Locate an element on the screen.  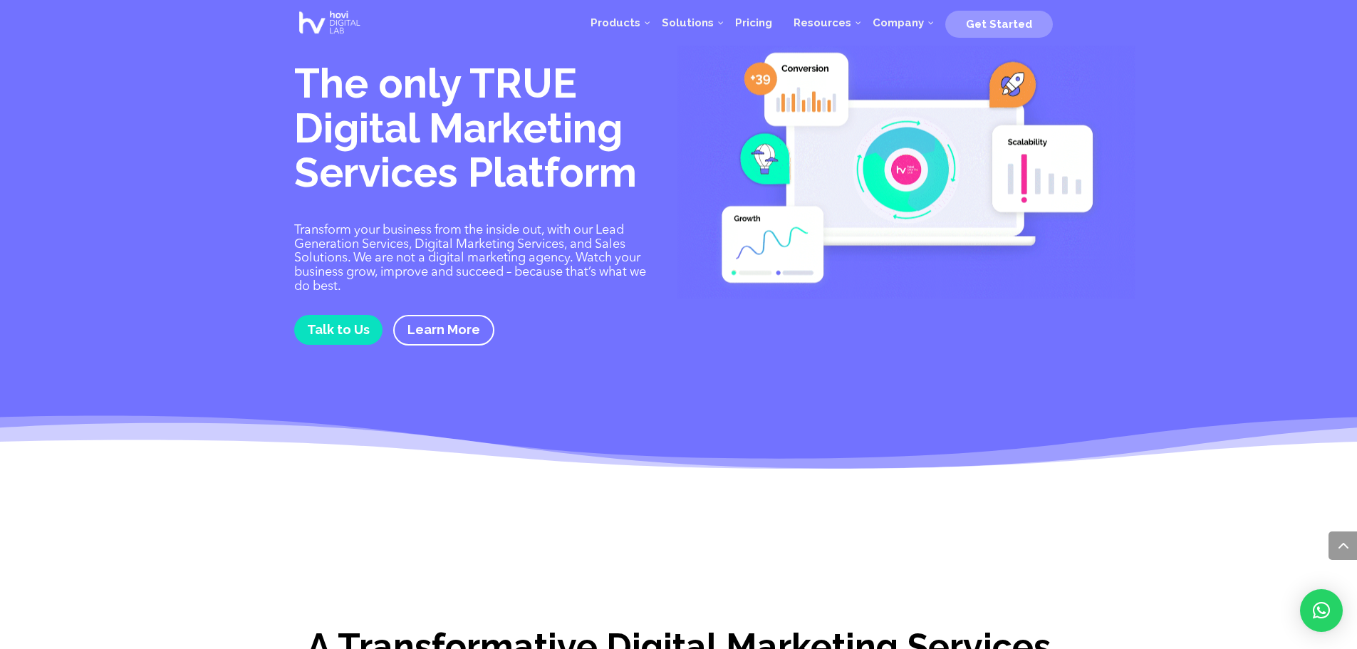
a: Get Started is located at coordinates (999, 23).